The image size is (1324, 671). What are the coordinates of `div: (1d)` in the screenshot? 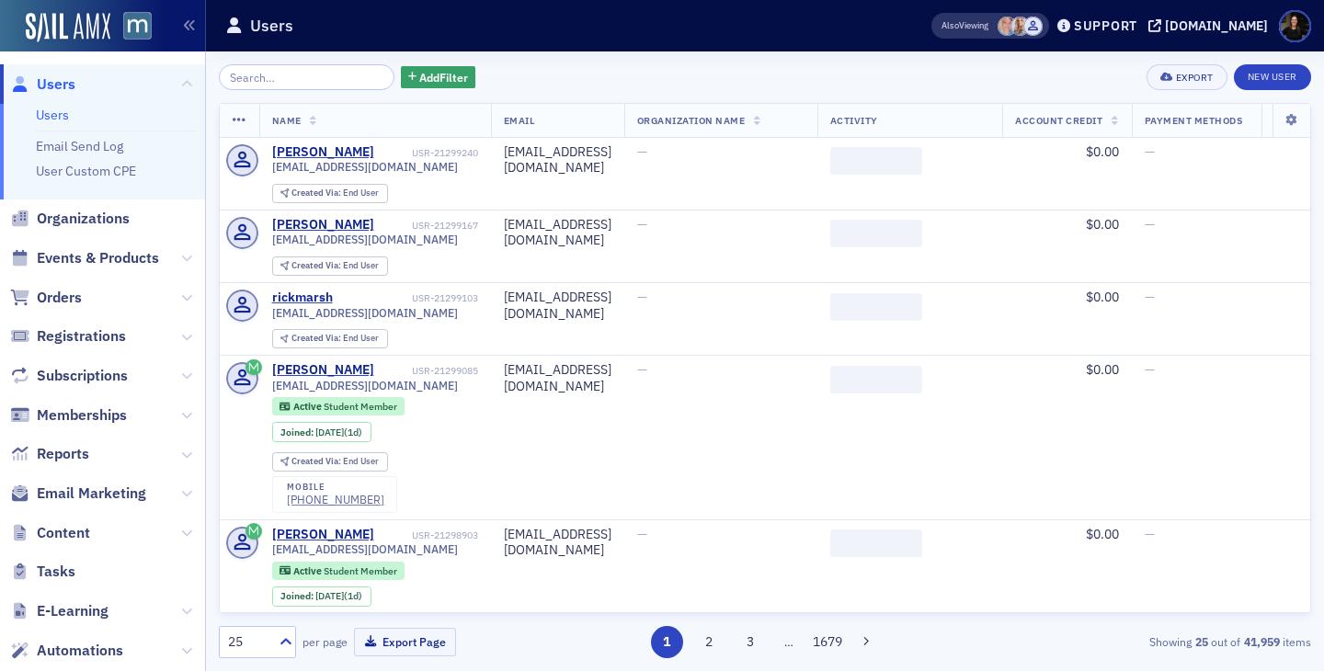 It's located at (338, 432).